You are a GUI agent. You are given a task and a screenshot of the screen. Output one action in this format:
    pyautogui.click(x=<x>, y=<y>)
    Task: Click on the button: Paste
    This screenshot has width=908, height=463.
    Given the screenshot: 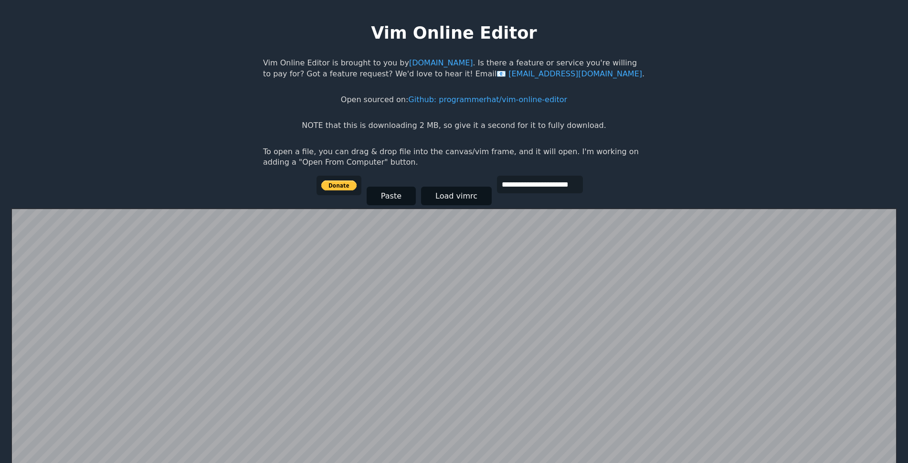 What is the action you would take?
    pyautogui.click(x=391, y=196)
    